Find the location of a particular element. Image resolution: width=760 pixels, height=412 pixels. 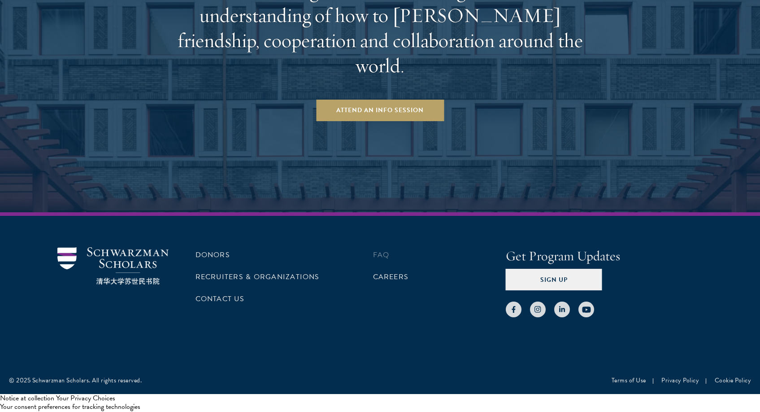

button: Your Privacy Choices is located at coordinates (86, 398).